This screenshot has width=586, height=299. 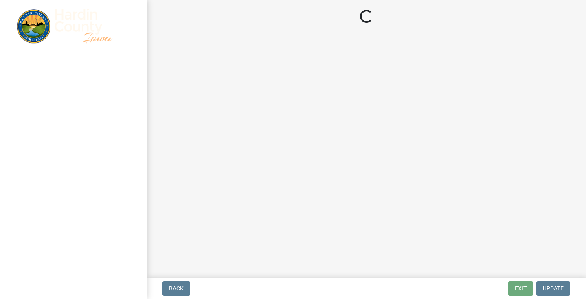 What do you see at coordinates (176, 289) in the screenshot?
I see `span: Back` at bounding box center [176, 289].